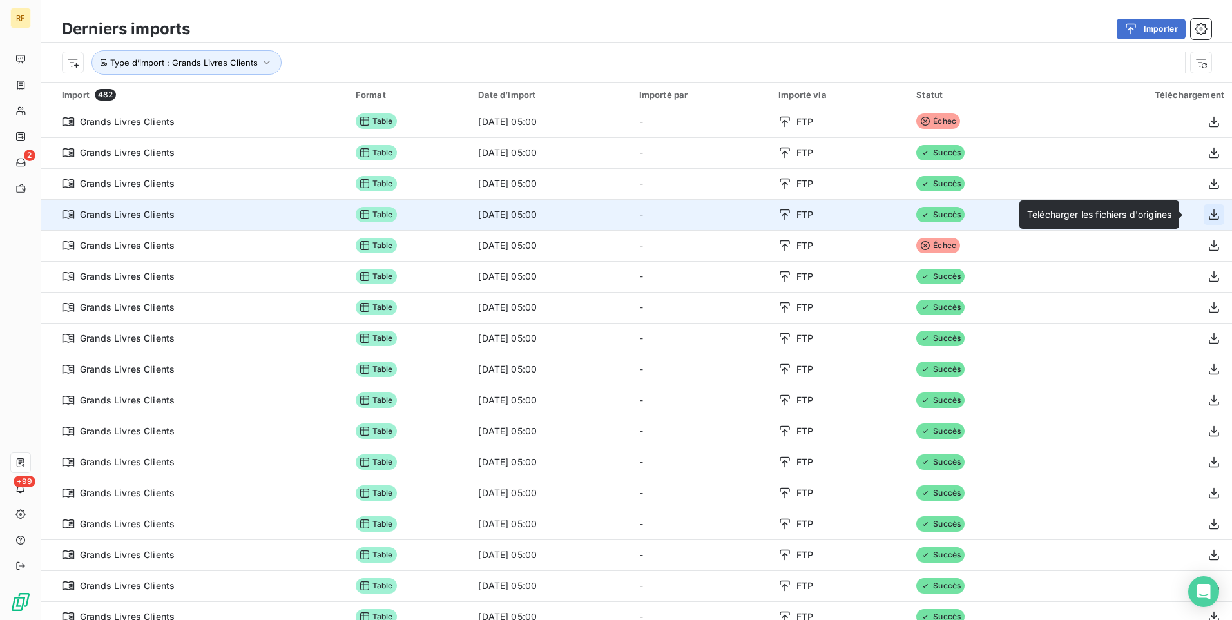 The width and height of the screenshot is (1232, 620). I want to click on div: Import, so click(201, 95).